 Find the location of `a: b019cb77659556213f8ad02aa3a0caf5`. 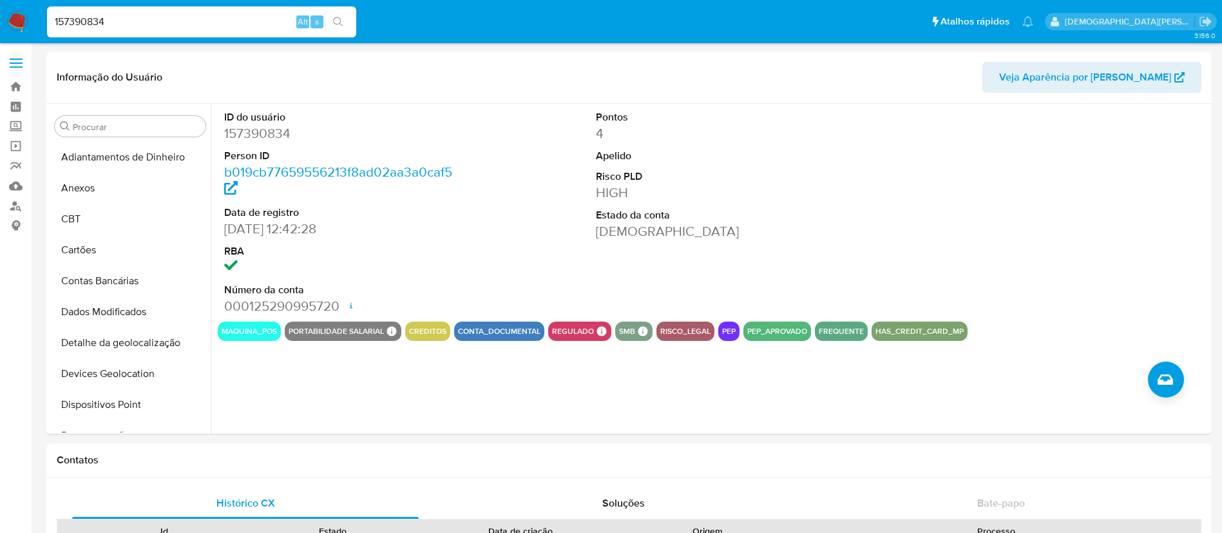

a: b019cb77659556213f8ad02aa3a0caf5 is located at coordinates (338, 180).